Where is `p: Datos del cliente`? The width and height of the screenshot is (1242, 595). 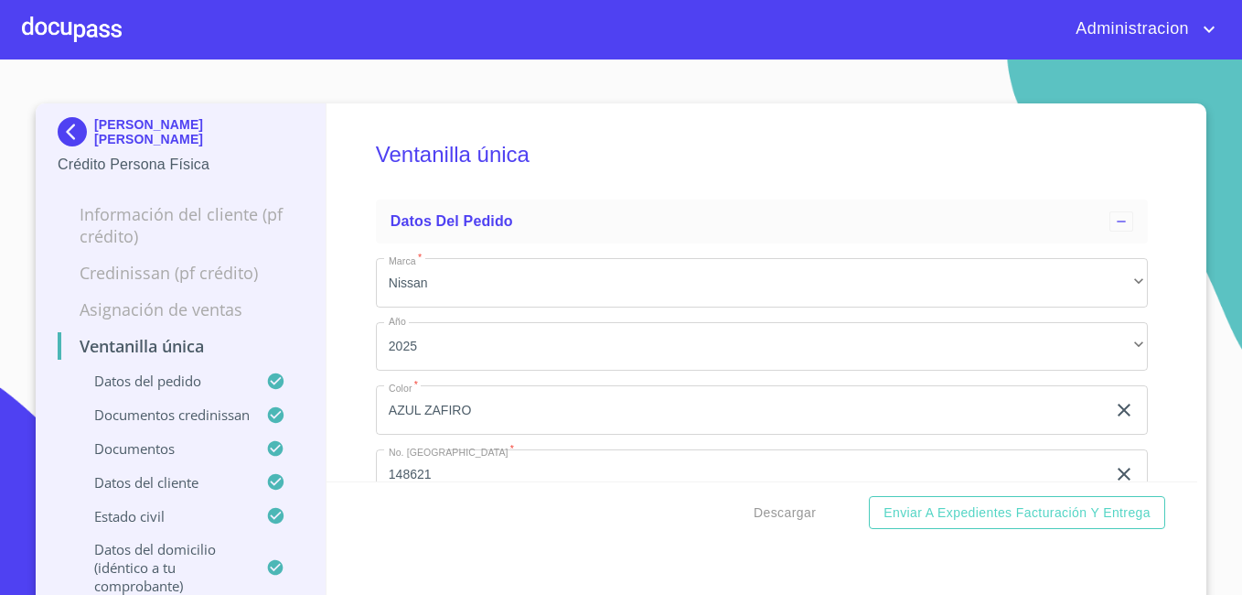
p: Datos del cliente is located at coordinates (162, 482).